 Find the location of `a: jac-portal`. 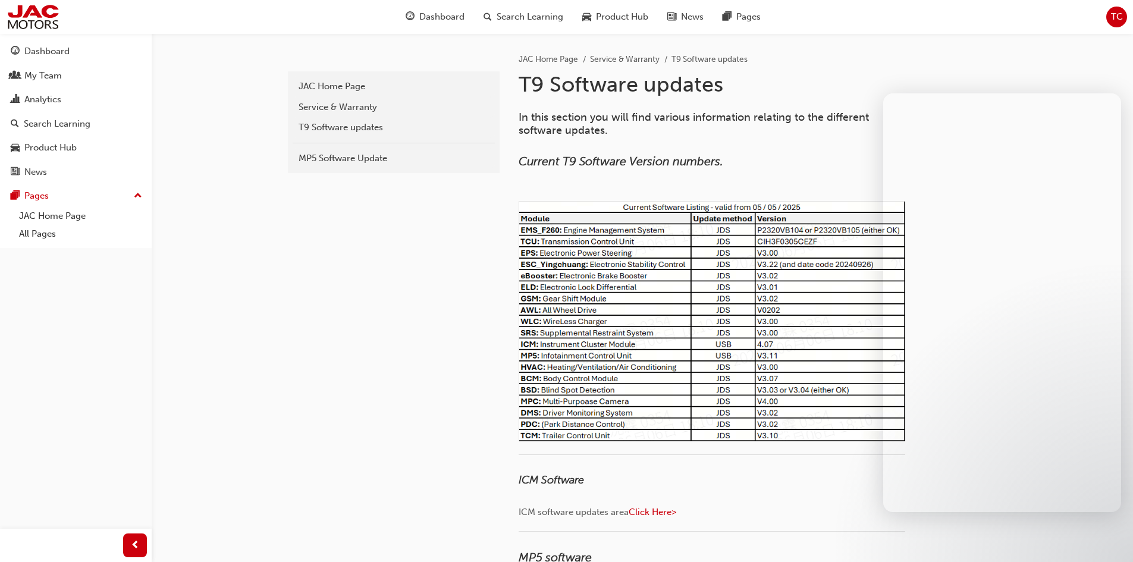

a: jac-portal is located at coordinates (33, 17).